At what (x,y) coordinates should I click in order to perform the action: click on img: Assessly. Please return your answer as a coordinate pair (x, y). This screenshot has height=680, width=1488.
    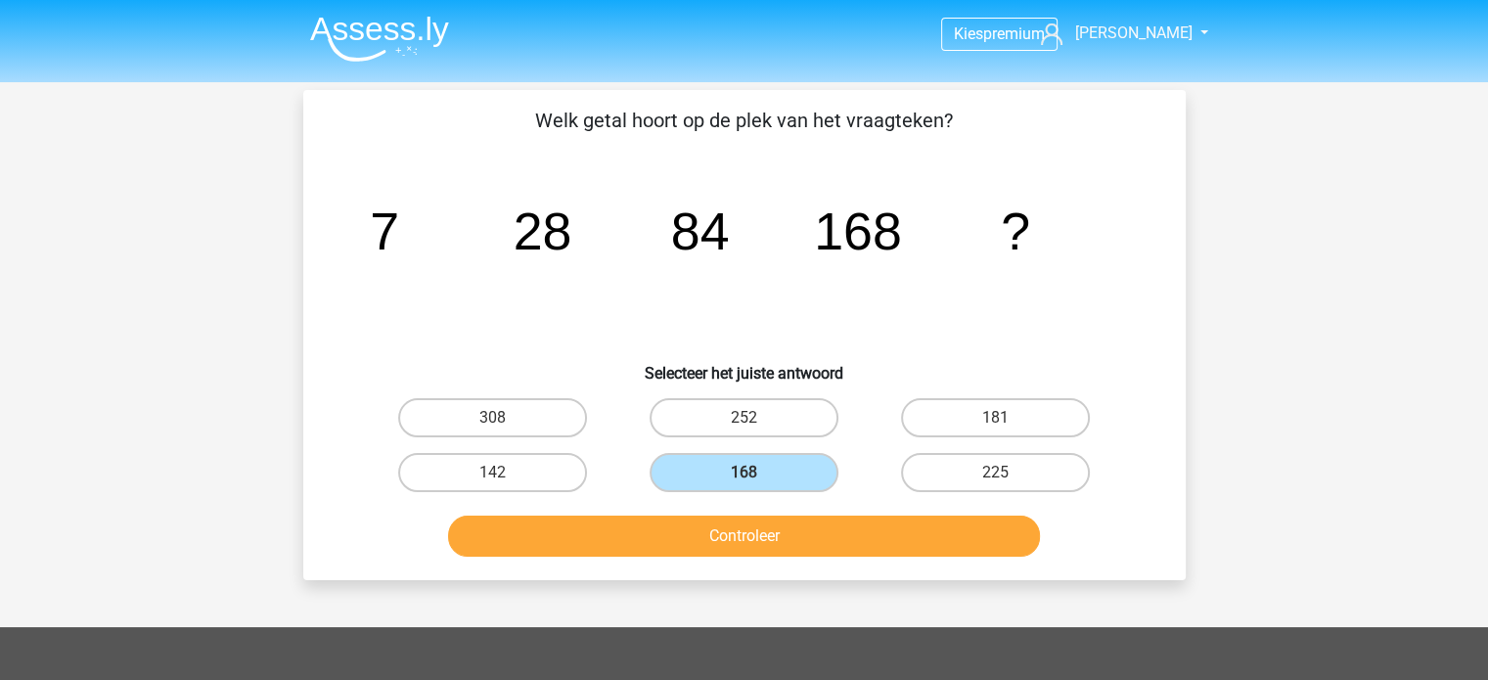
    Looking at the image, I should click on (380, 38).